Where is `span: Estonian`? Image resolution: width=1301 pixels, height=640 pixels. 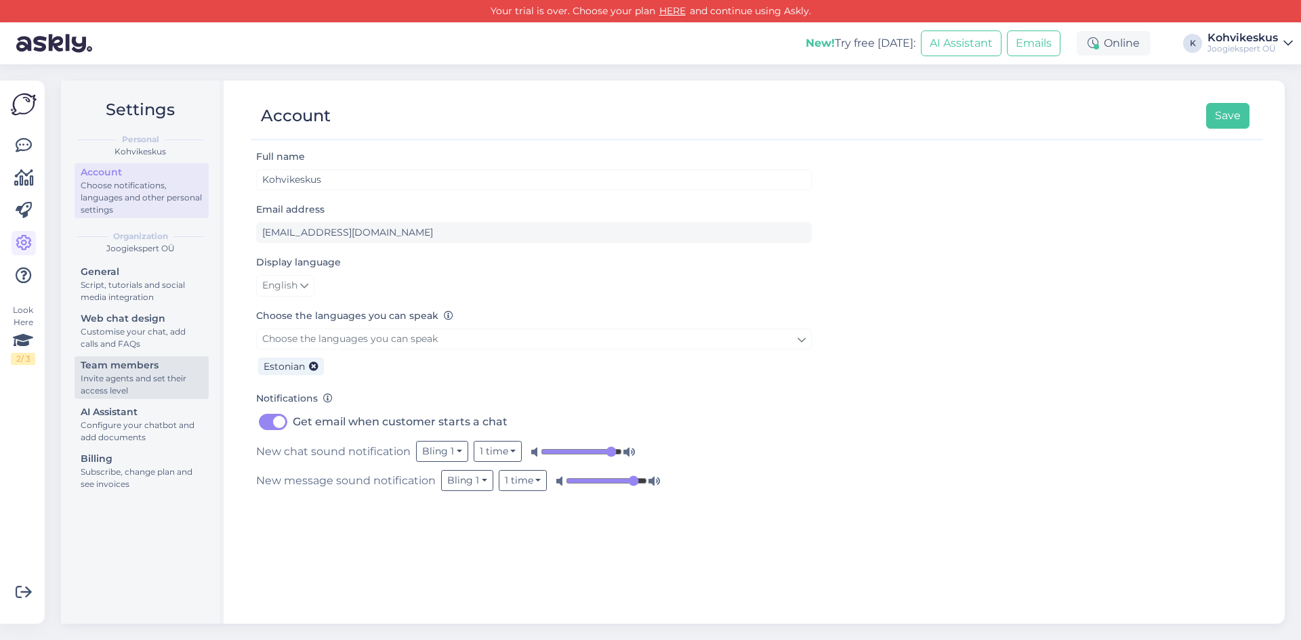
span: Estonian is located at coordinates (284, 367).